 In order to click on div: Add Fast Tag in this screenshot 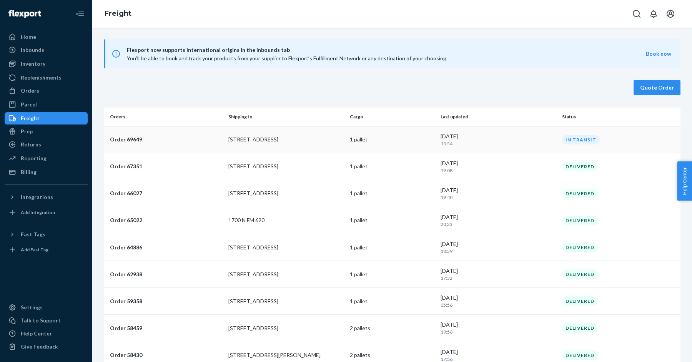, I will do `click(35, 249)`.